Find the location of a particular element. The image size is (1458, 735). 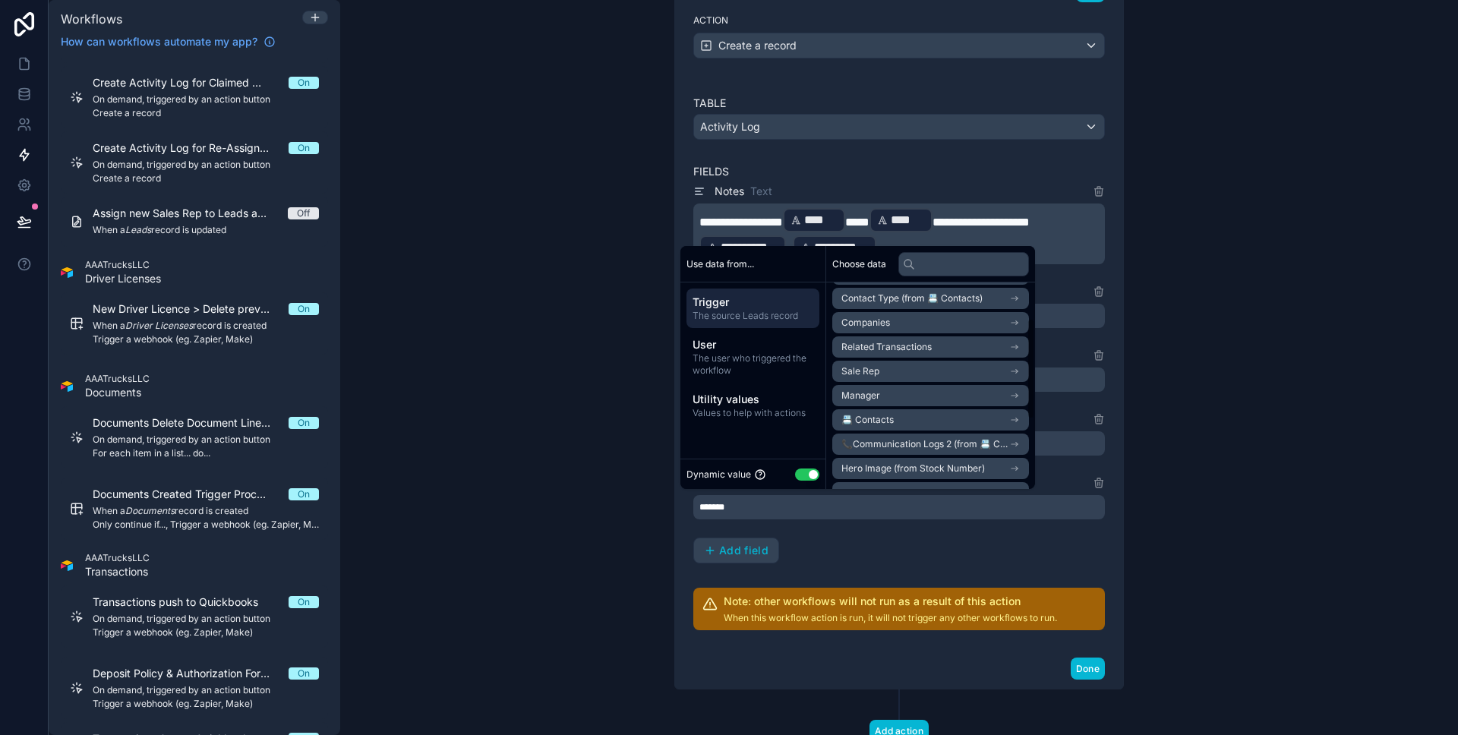

button: Done is located at coordinates (1087, 668).